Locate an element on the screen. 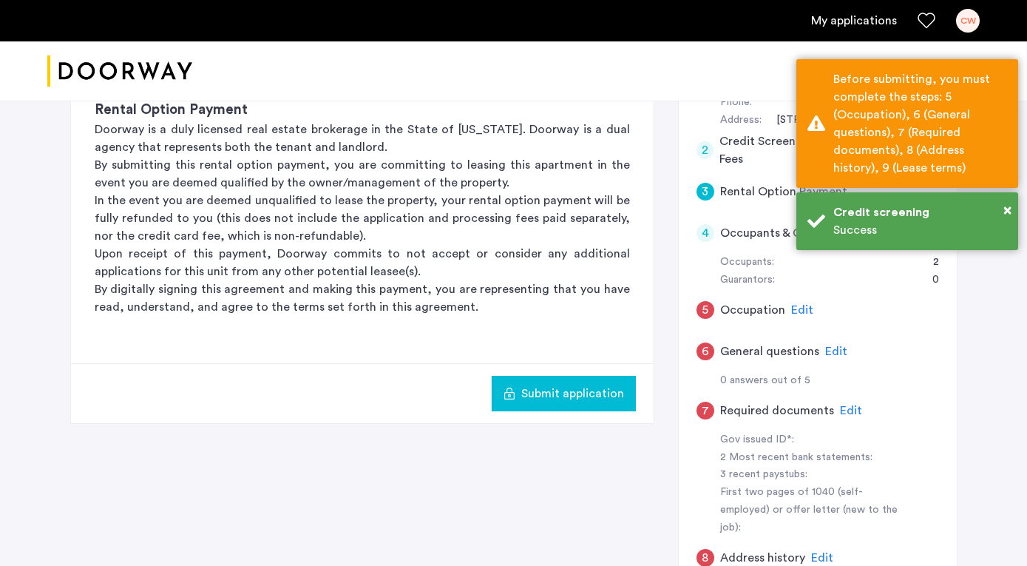  div: 2 Most recent bank statements: is located at coordinates (813, 458).